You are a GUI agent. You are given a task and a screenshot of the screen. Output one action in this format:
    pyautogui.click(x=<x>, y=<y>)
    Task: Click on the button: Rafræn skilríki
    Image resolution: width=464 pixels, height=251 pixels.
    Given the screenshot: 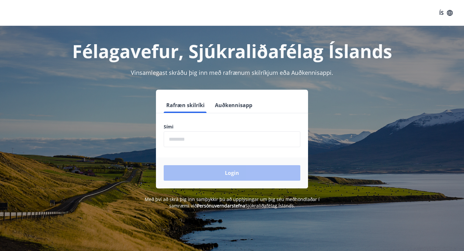 What is the action you would take?
    pyautogui.click(x=185, y=105)
    